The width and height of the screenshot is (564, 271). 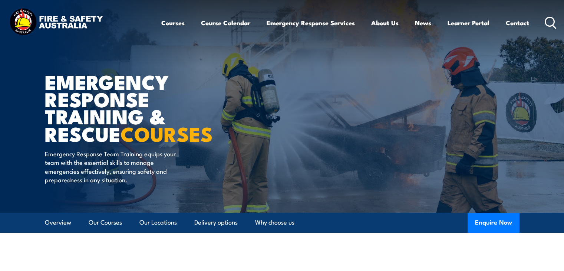 What do you see at coordinates (105, 222) in the screenshot?
I see `a: Our Courses` at bounding box center [105, 222].